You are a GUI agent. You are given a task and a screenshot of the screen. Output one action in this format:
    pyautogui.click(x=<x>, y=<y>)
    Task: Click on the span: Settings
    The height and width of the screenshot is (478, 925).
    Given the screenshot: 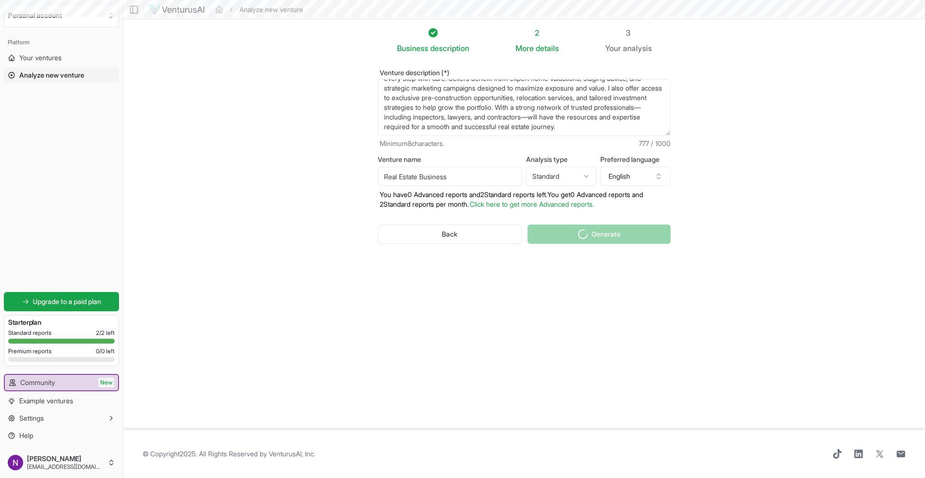 What is the action you would take?
    pyautogui.click(x=31, y=418)
    